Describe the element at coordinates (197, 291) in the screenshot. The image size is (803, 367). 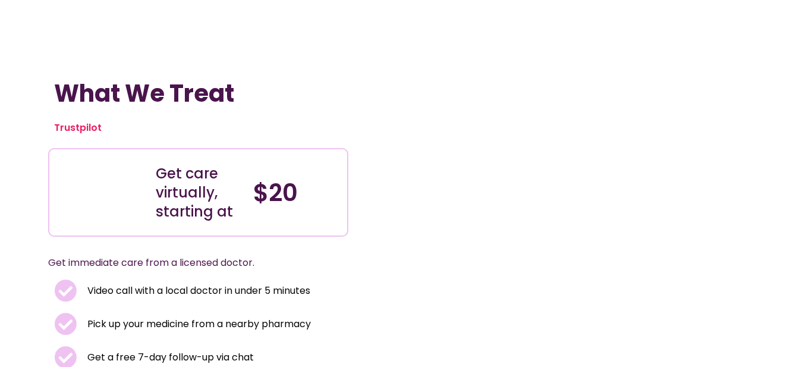
I see `span: Video call with a local doctor in under 5 minutes` at that location.